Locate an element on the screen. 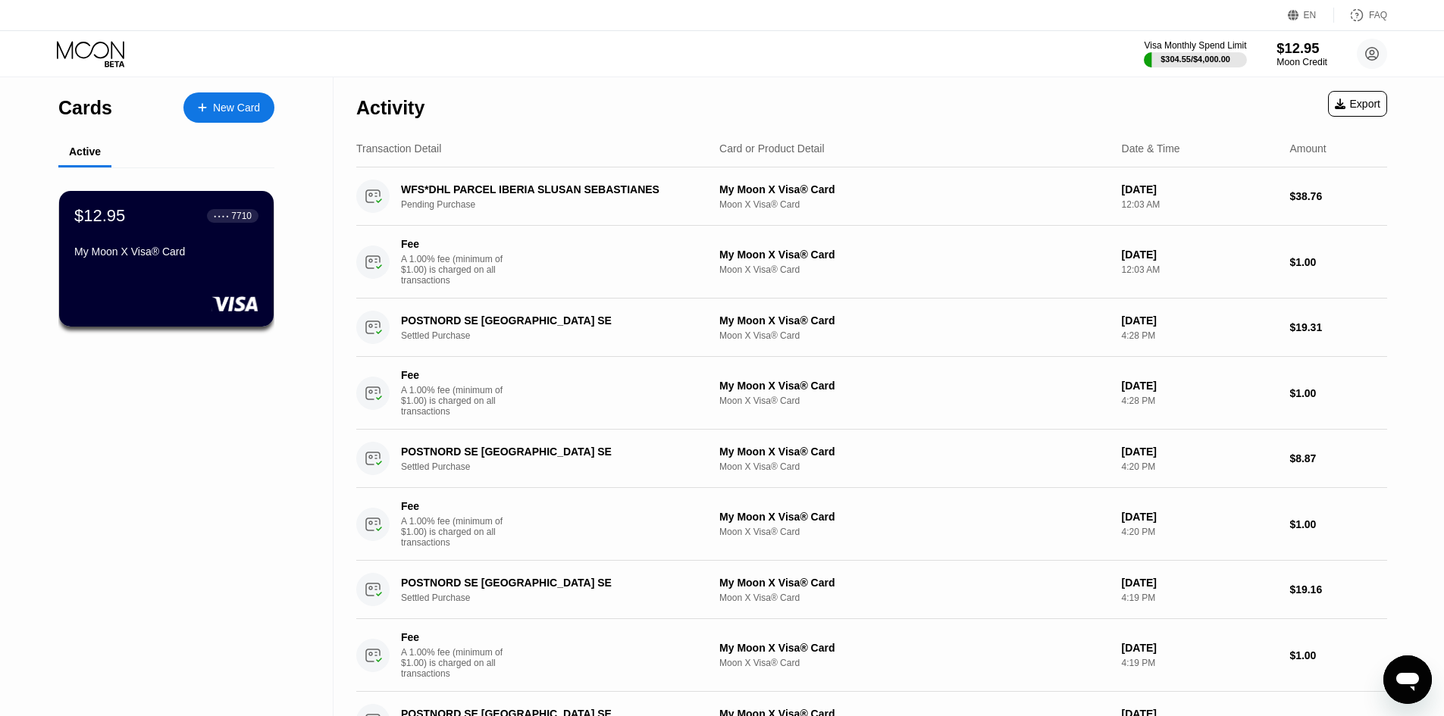 Image resolution: width=1444 pixels, height=716 pixels. div: Activity is located at coordinates (390, 108).